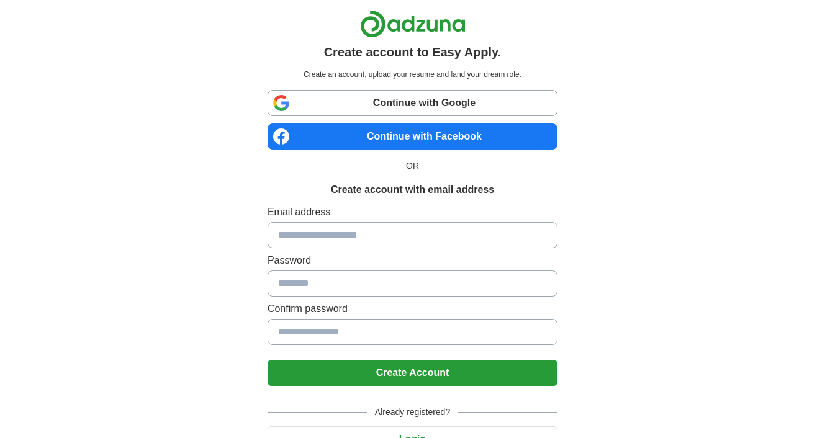  What do you see at coordinates (413, 52) in the screenshot?
I see `h1: Create account to Easy Apply.` at bounding box center [413, 52].